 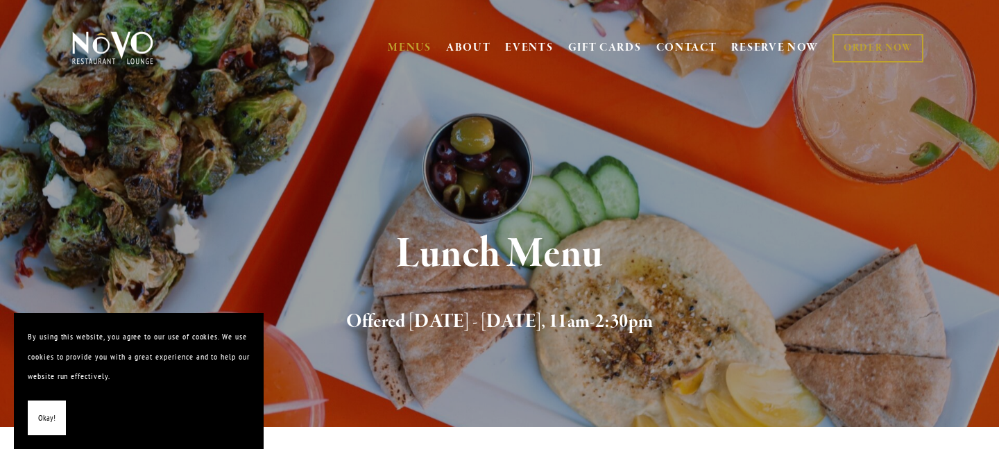 What do you see at coordinates (529, 48) in the screenshot?
I see `a: EVENTS` at bounding box center [529, 48].